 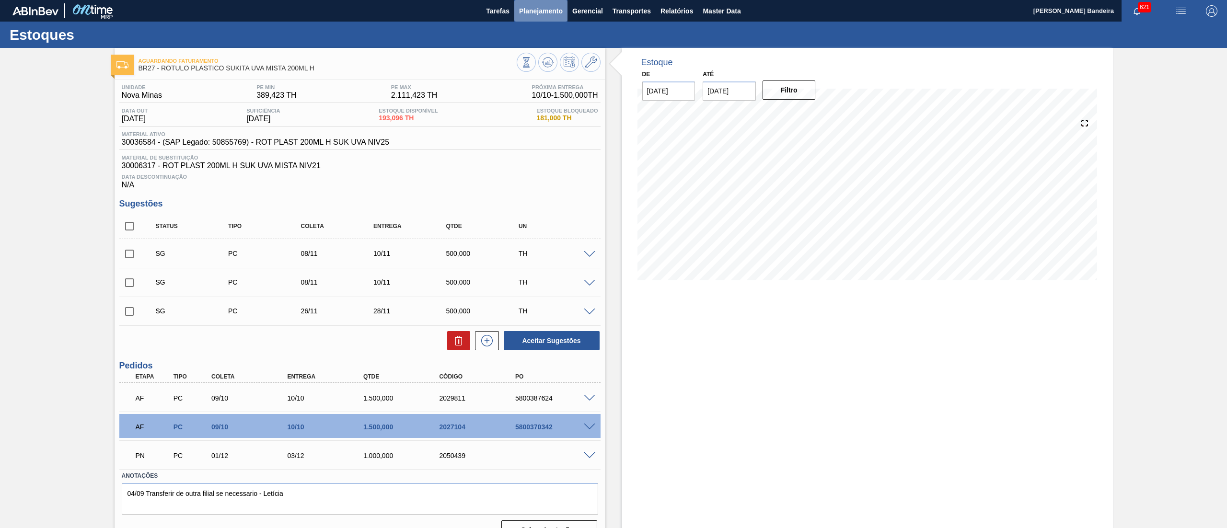 What do you see at coordinates (360, 180) in the screenshot?
I see `div: N/A` at bounding box center [360, 180].